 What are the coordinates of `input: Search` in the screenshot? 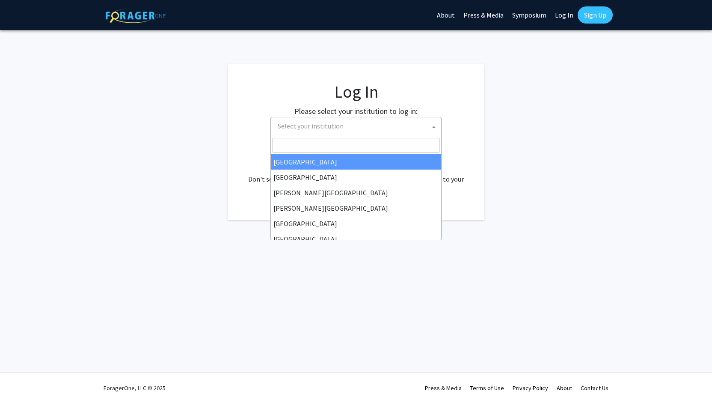 It's located at (356, 145).